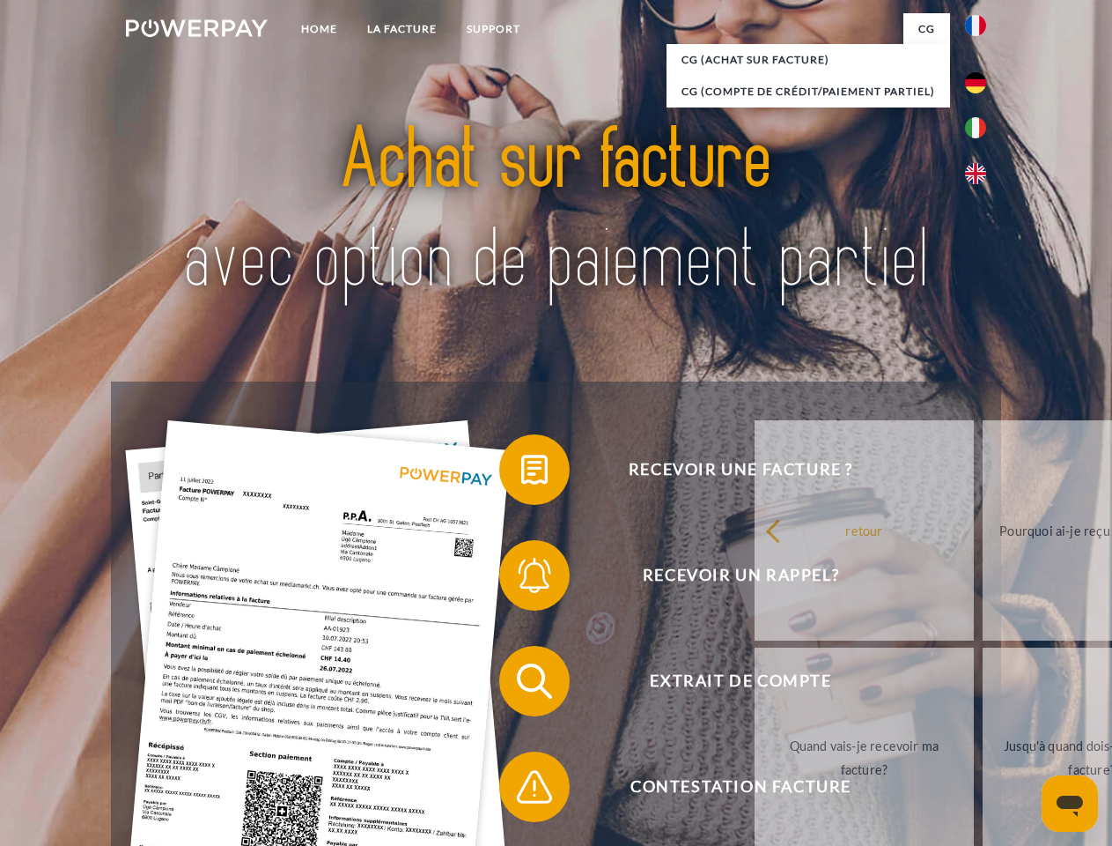 Image resolution: width=1112 pixels, height=846 pixels. I want to click on div: Quand vais-je recevoir ma facture?, so click(864, 757).